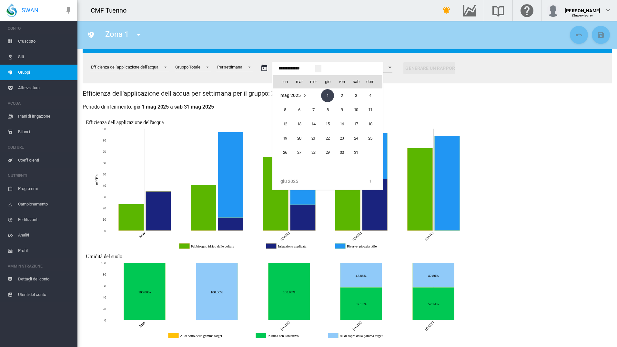 This screenshot has height=347, width=617. I want to click on span: 24, so click(356, 138).